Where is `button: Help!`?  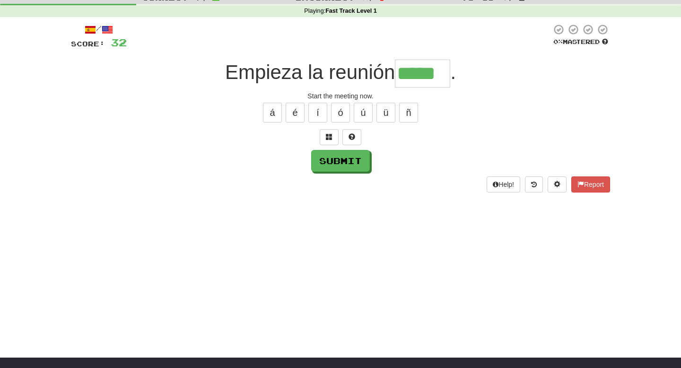
button: Help! is located at coordinates (503, 184).